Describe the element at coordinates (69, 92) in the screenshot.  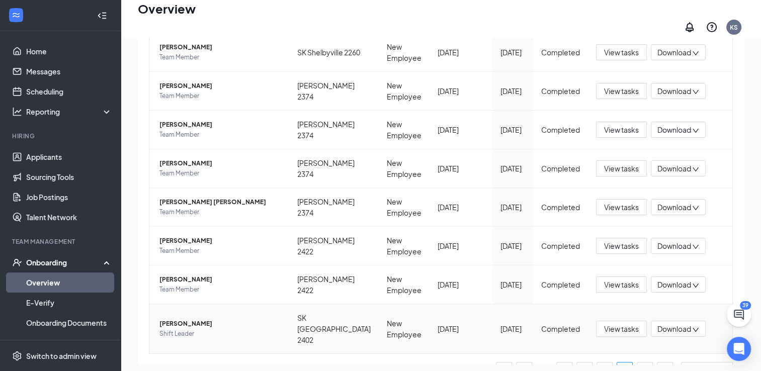
I see `a: Scheduling` at that location.